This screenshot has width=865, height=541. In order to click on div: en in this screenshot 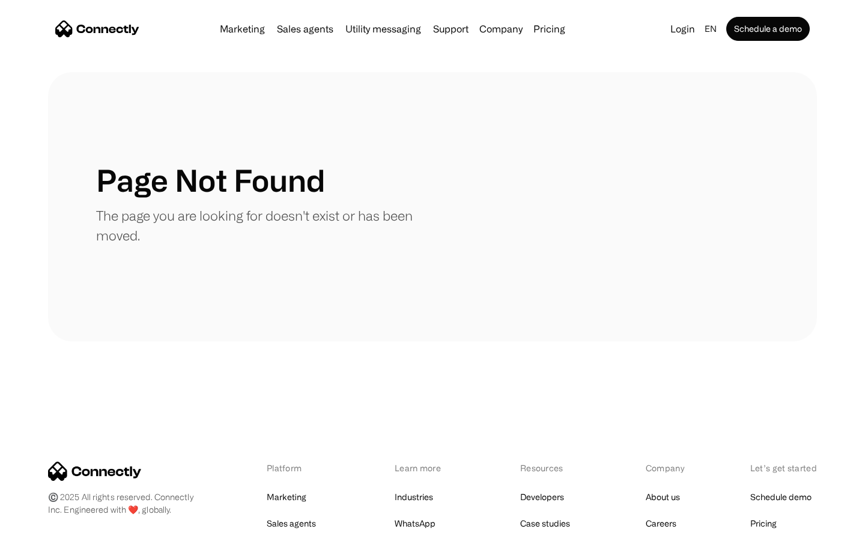, I will do `click(711, 29)`.